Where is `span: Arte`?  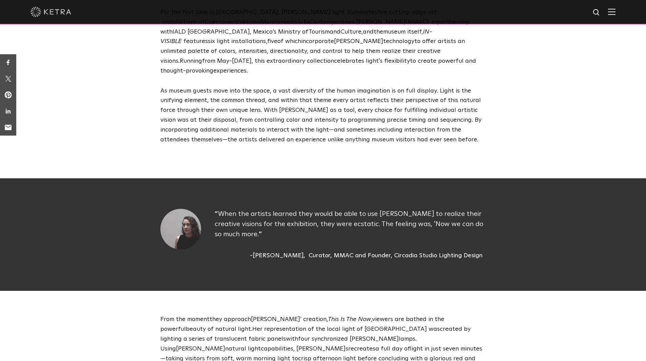 span: Arte is located at coordinates (303, 22).